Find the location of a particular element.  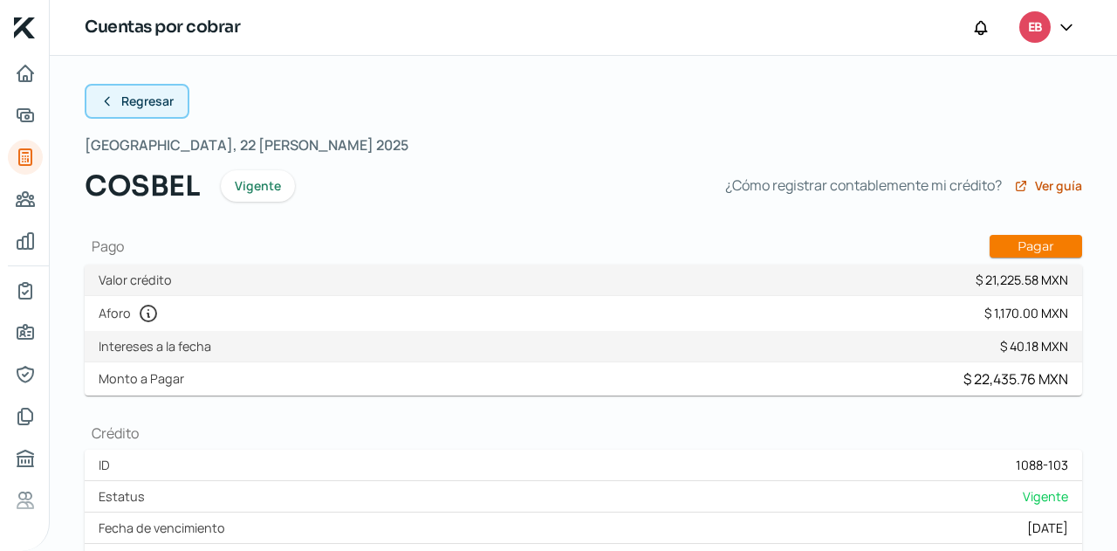

span: Regresar is located at coordinates (148, 101).